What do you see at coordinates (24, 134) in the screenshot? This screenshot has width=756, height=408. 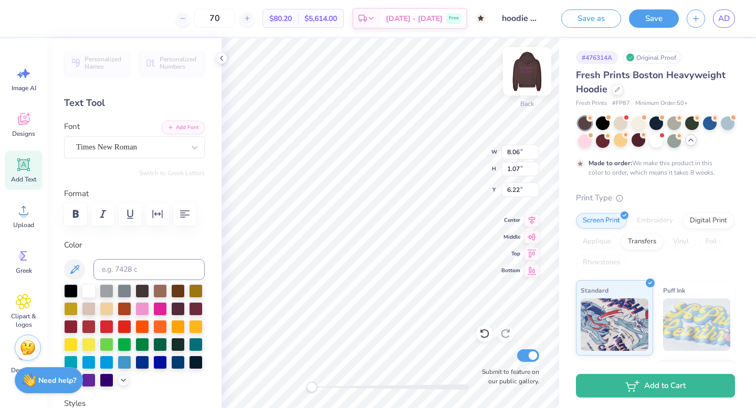 I see `span: Designs` at bounding box center [24, 134].